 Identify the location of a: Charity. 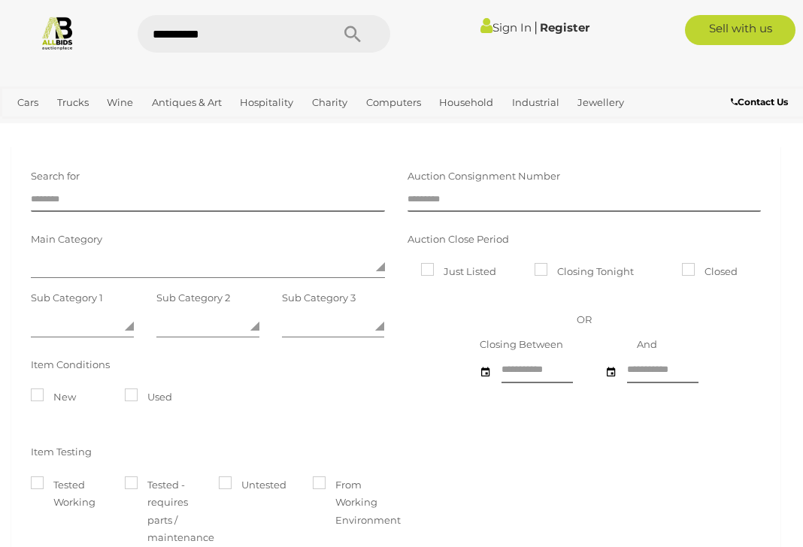
(329, 102).